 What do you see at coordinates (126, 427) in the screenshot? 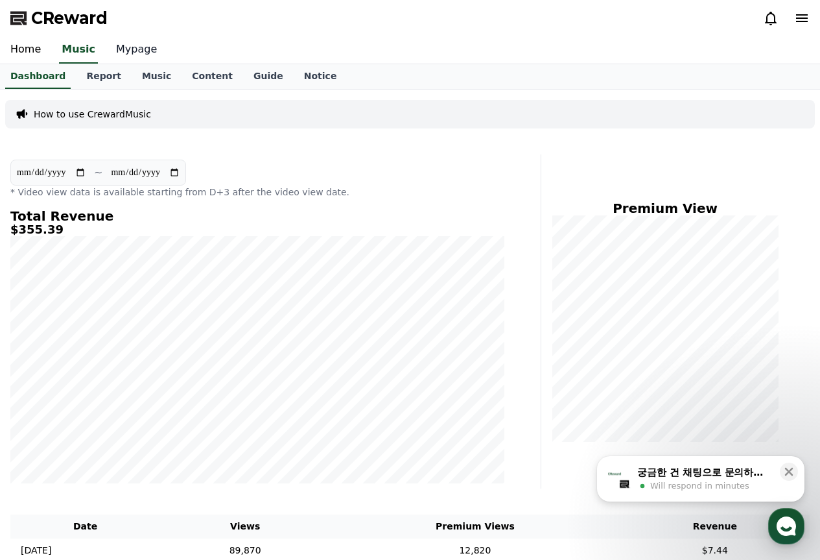
I see `a: Messages` at bounding box center [126, 427].